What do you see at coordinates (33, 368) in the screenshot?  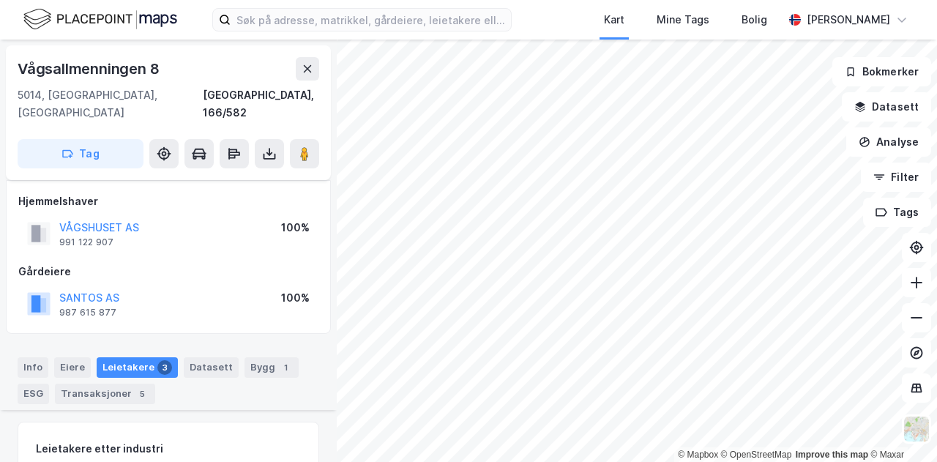 I see `div: Info` at bounding box center [33, 368].